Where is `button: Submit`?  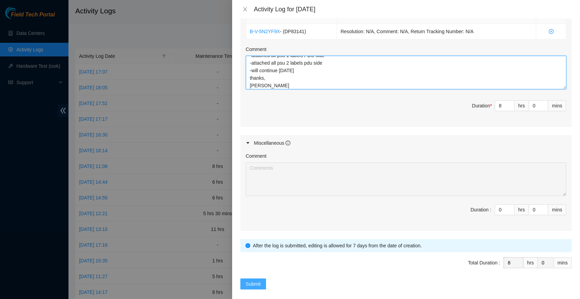 button: Submit is located at coordinates (253, 284).